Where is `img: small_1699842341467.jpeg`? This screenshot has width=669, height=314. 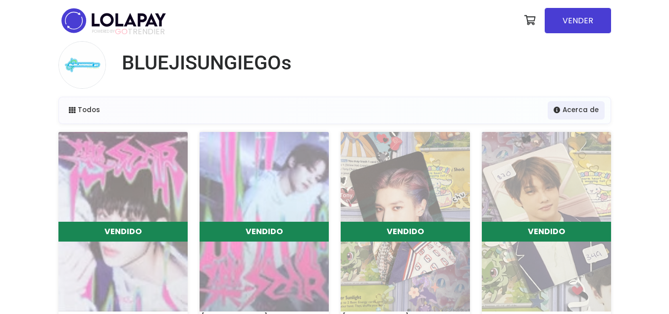
img: small_1699842341467.jpeg is located at coordinates (546, 221).